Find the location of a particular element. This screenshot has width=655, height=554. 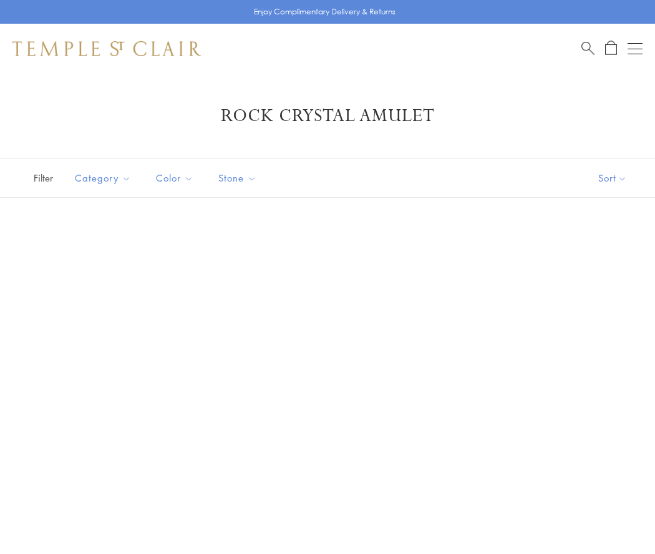

button: Show sort by is located at coordinates (612, 178).